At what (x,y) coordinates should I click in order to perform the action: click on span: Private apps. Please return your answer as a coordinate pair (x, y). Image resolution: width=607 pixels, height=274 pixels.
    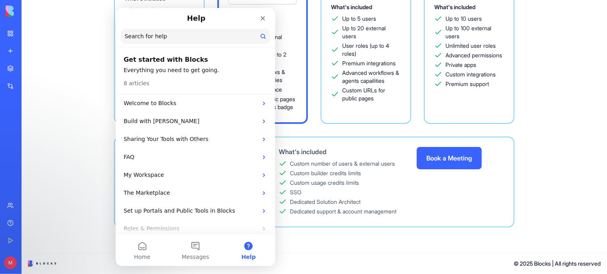
    Looking at the image, I should click on (460, 65).